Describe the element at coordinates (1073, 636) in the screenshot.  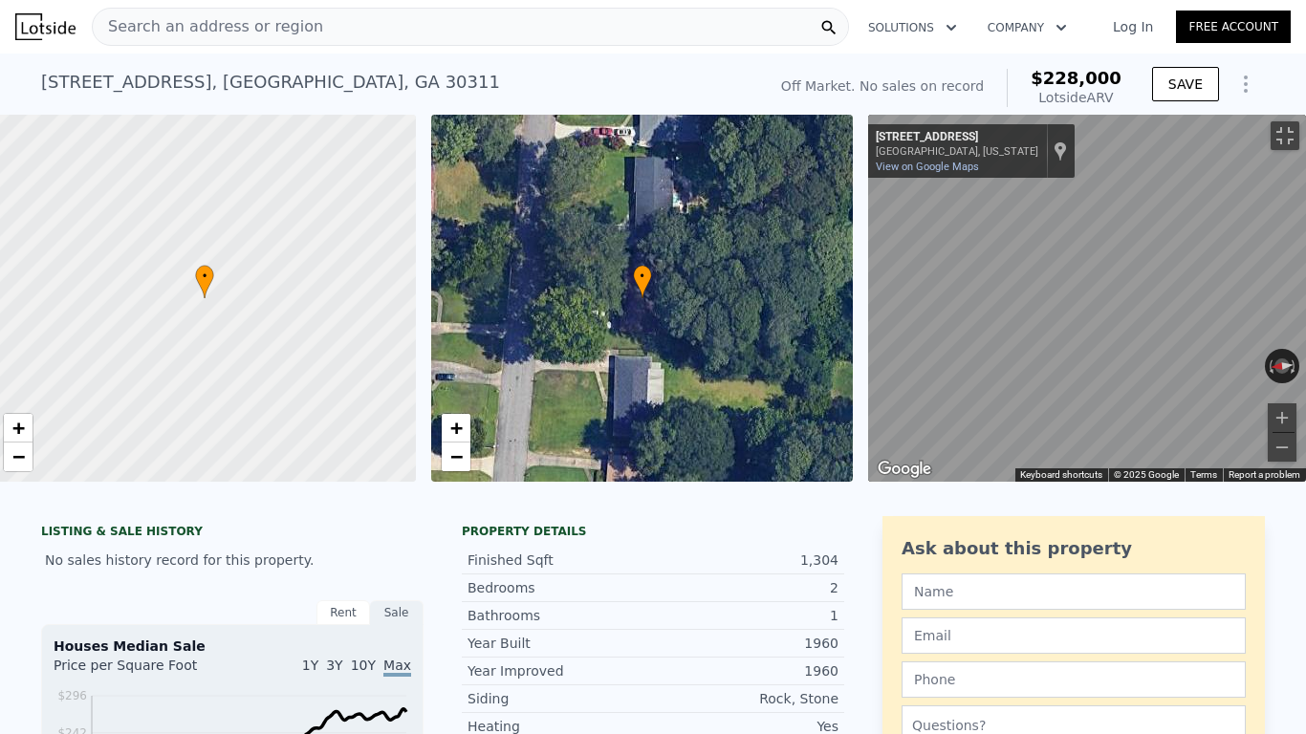
I see `input: Email` at that location.